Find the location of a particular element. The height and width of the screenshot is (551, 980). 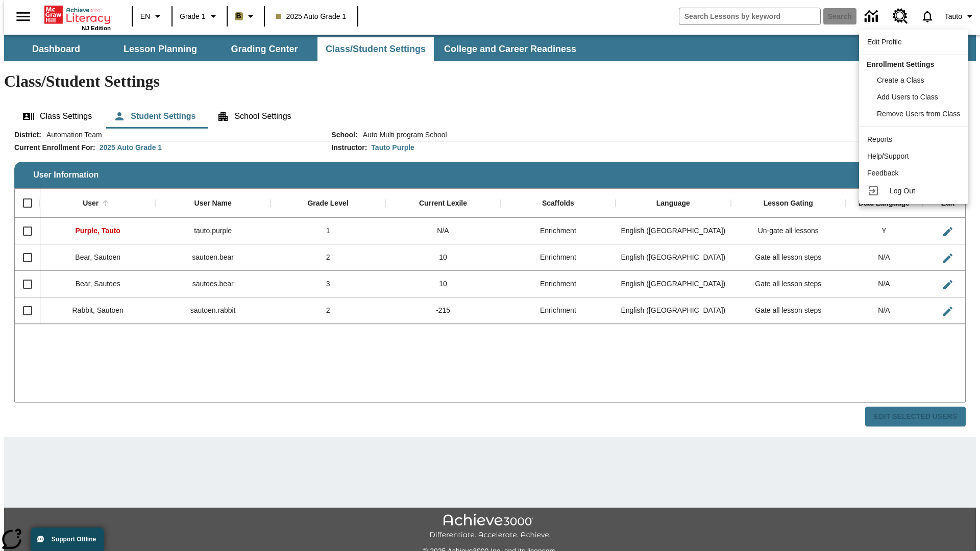

span: Feedback is located at coordinates (883, 173).